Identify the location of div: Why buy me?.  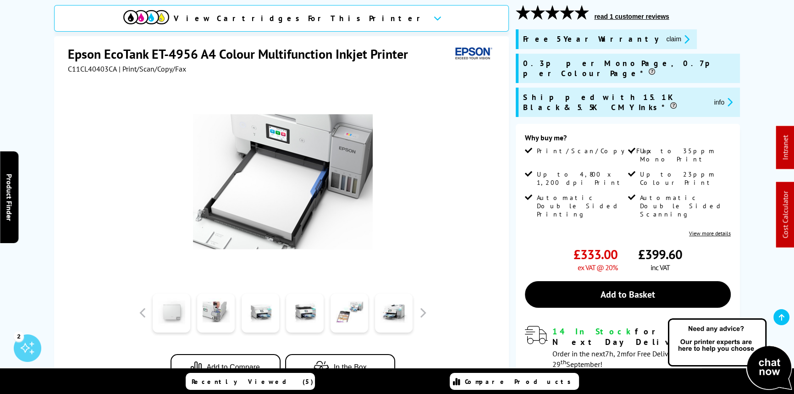
(627, 140).